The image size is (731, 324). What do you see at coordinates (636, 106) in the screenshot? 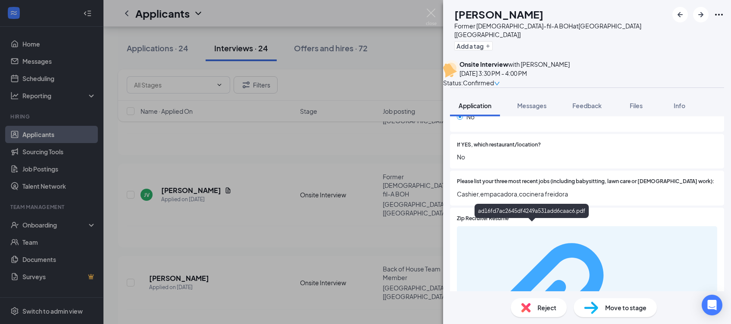
I see `span: Files` at bounding box center [636, 106].